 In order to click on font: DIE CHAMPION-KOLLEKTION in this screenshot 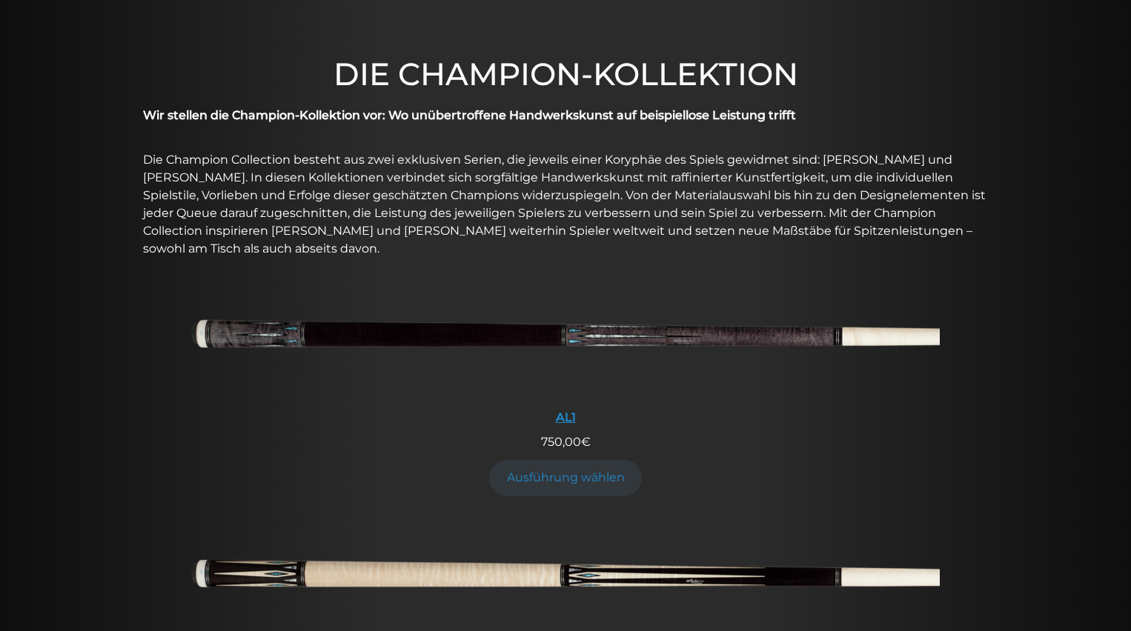, I will do `click(565, 74)`.